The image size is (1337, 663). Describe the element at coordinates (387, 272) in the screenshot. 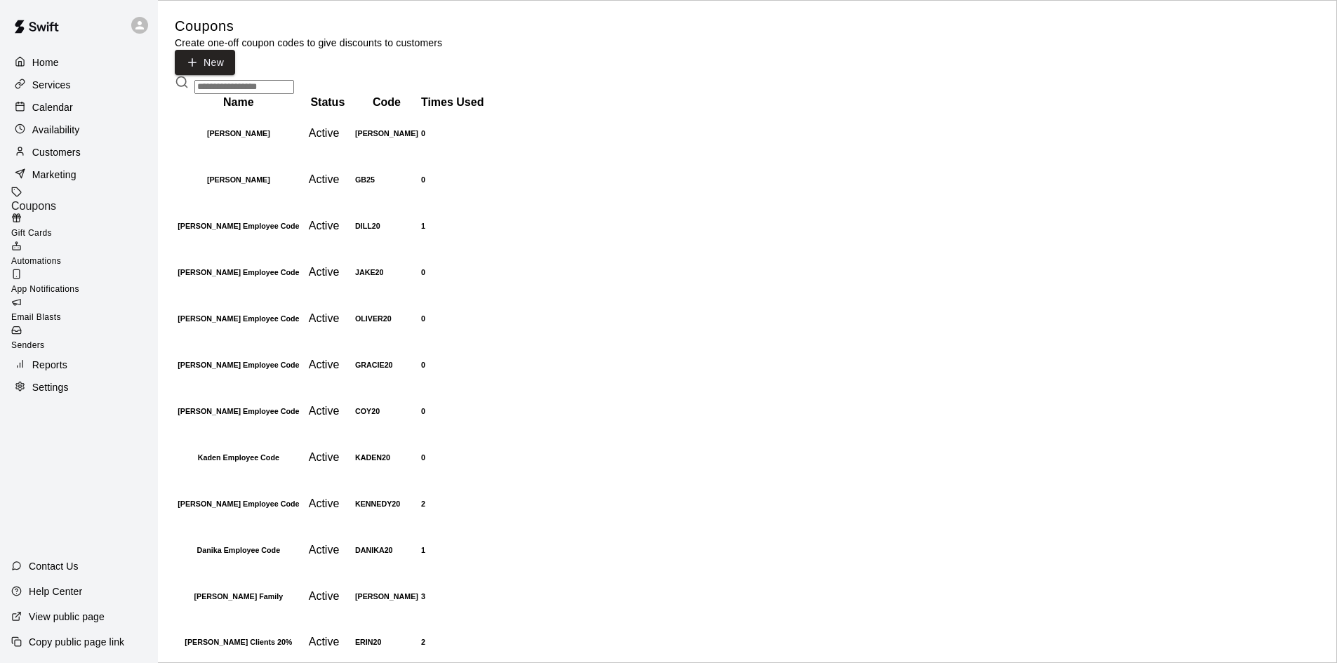

I see `h6: JAKE20` at that location.